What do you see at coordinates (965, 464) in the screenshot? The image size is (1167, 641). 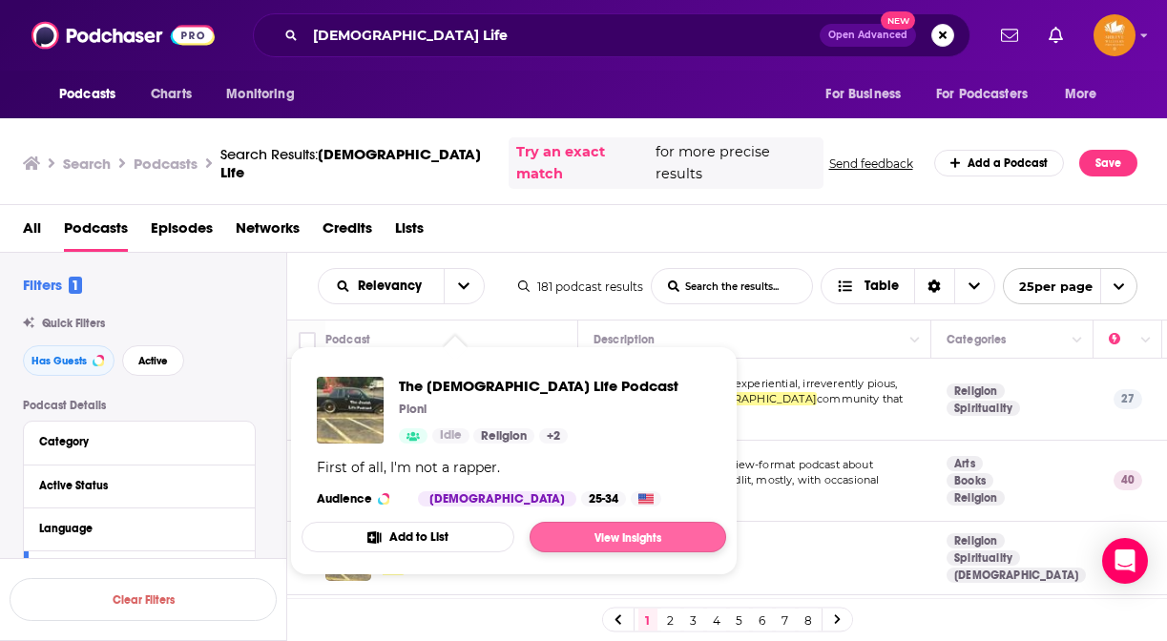 I see `a: Arts` at bounding box center [965, 464].